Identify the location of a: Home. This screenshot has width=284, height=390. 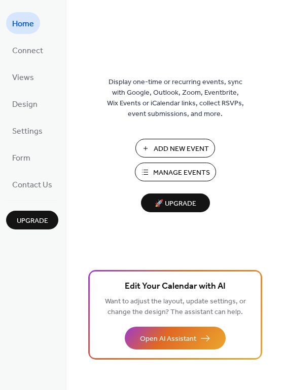
(23, 23).